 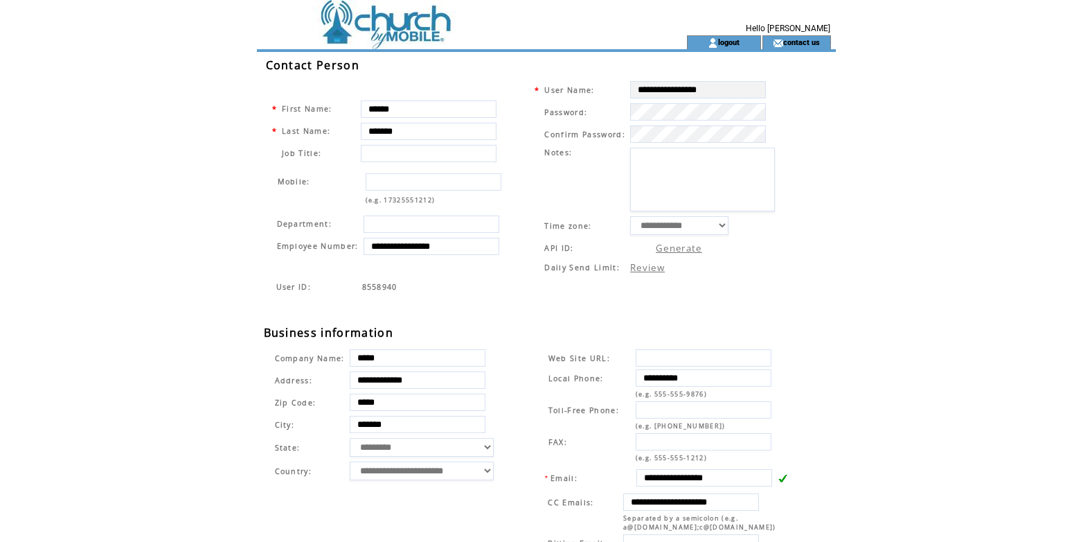 What do you see at coordinates (801, 42) in the screenshot?
I see `a: contact us` at bounding box center [801, 42].